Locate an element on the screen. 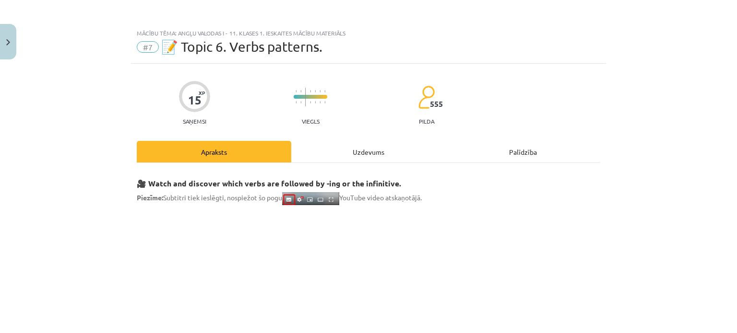  span: 📝 Topic 6. Verbs patterns. is located at coordinates (242, 47).